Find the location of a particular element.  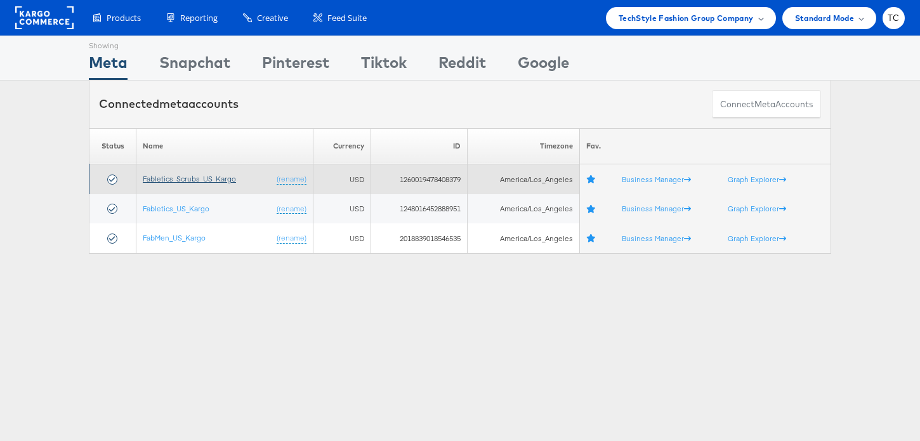

span: Feed Suite is located at coordinates (347, 18).